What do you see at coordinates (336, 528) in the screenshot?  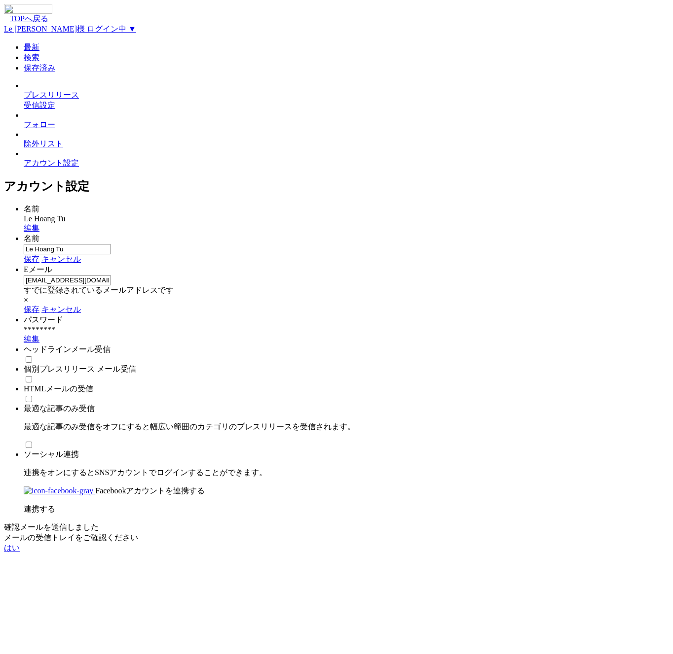 I see `div: 確認メールを送信しました` at bounding box center [336, 528].